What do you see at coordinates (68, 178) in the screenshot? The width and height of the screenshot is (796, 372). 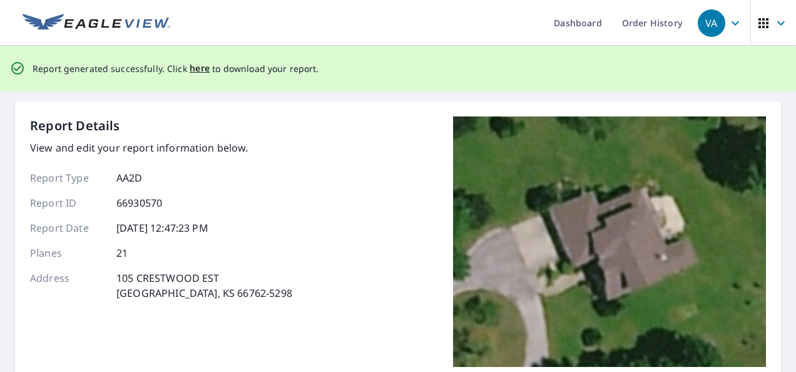 I see `p: Report Type` at bounding box center [68, 178].